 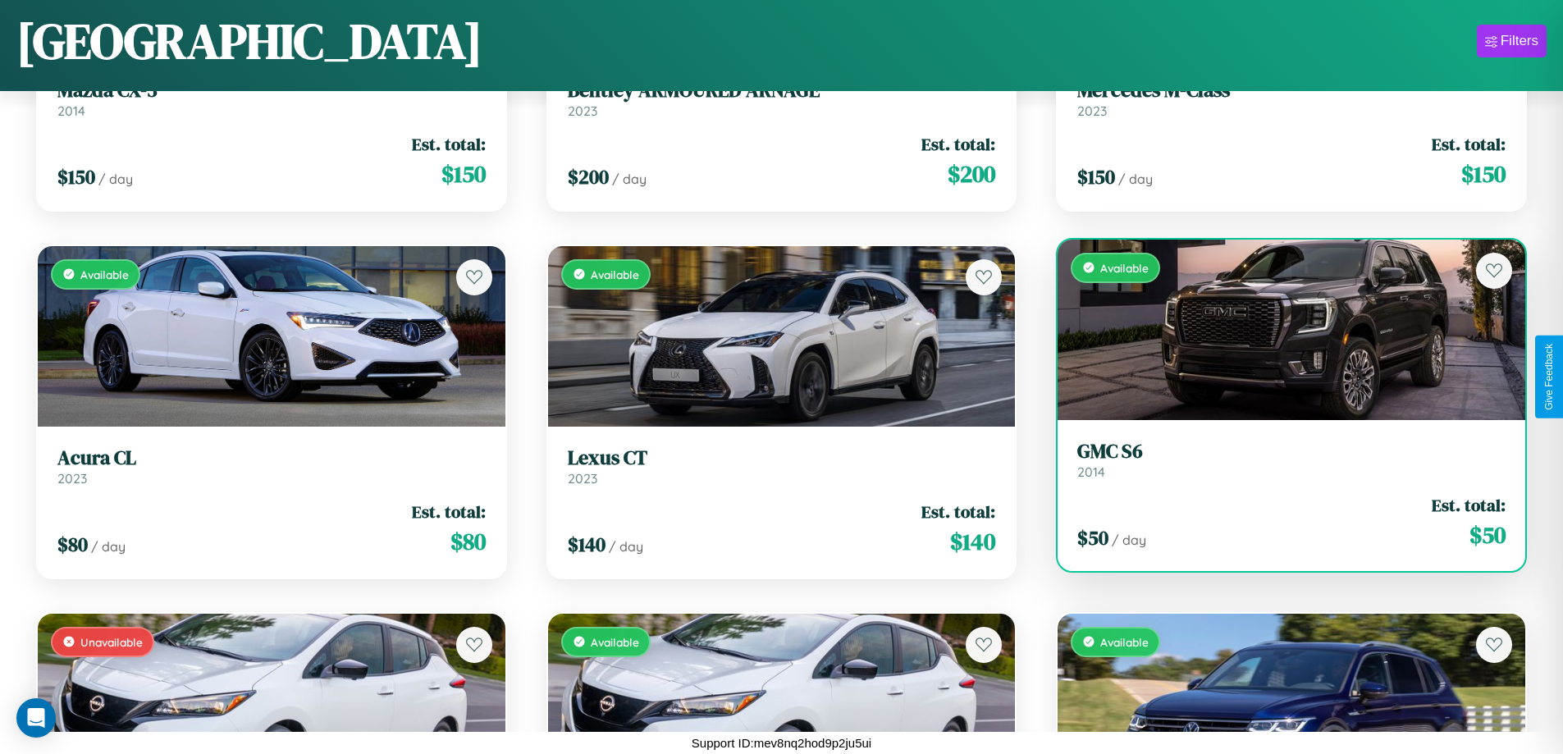 I want to click on span: Unavailable, so click(x=112, y=641).